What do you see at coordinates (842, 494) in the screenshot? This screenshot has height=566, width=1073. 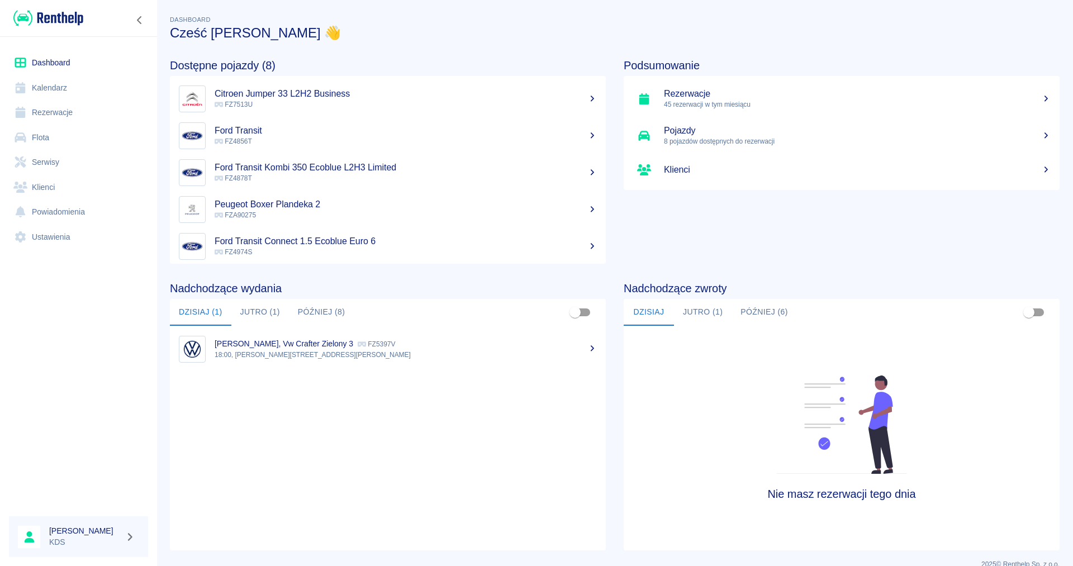 I see `h4: Nie masz rezerwacji tego dnia` at bounding box center [842, 494].